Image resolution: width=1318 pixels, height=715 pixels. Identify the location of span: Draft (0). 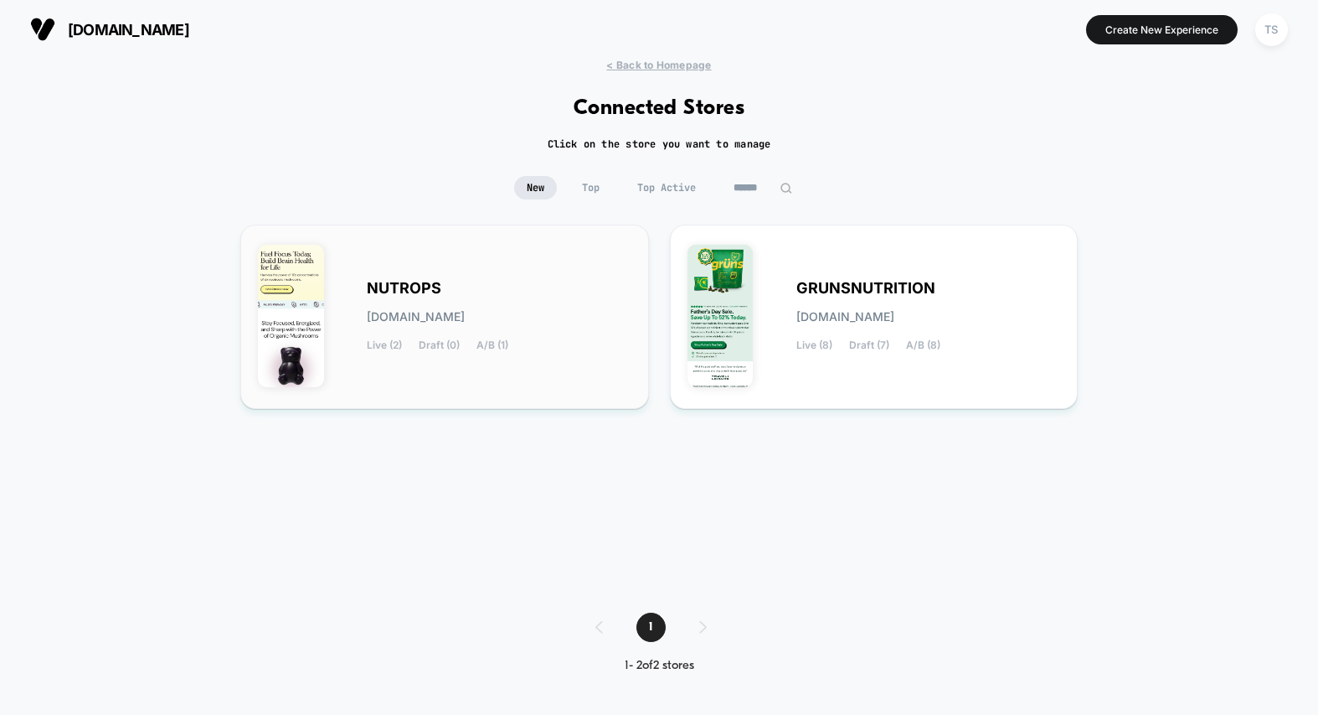
(439, 345).